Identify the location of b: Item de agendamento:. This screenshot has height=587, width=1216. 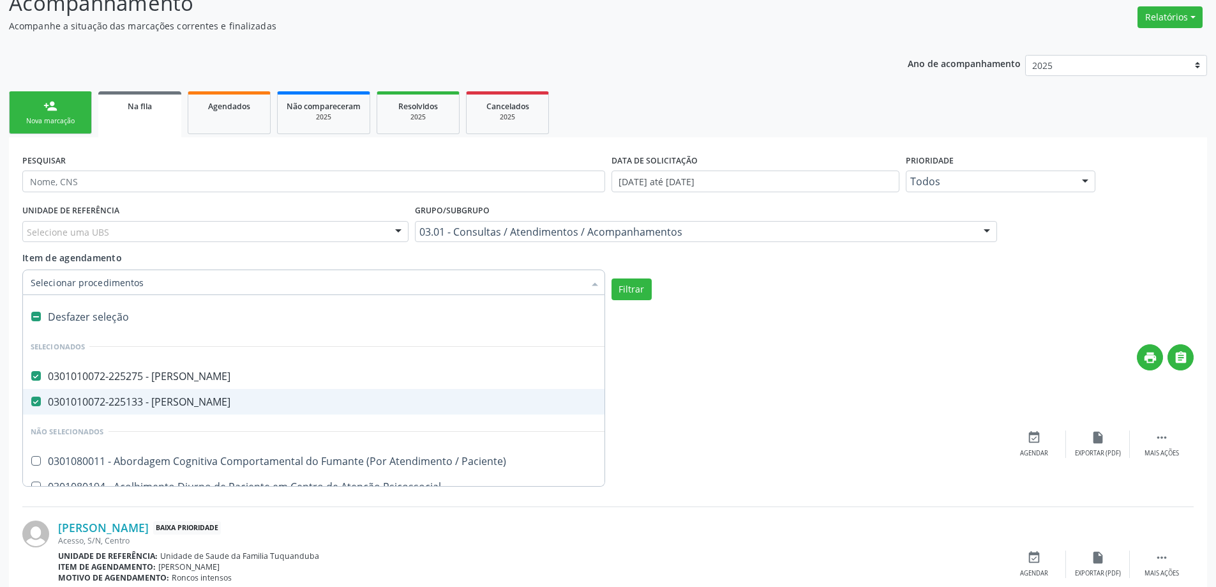
(107, 566).